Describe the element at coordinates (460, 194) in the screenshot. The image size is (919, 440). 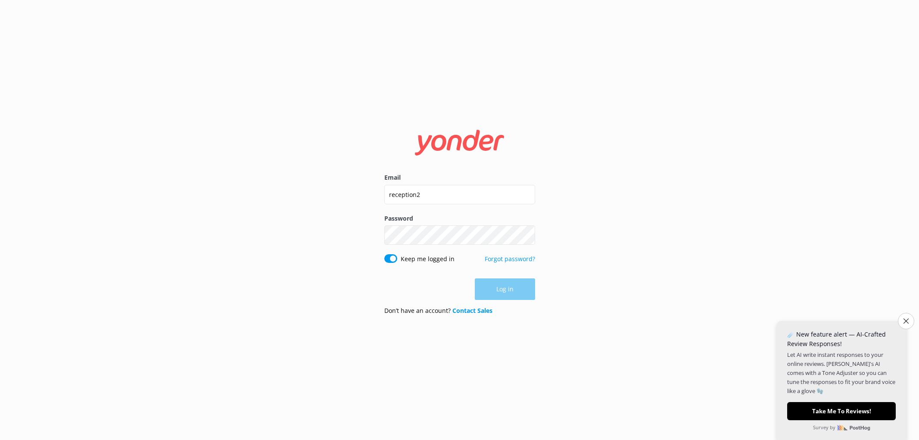
I see `input: user@emailaddress.com` at that location.